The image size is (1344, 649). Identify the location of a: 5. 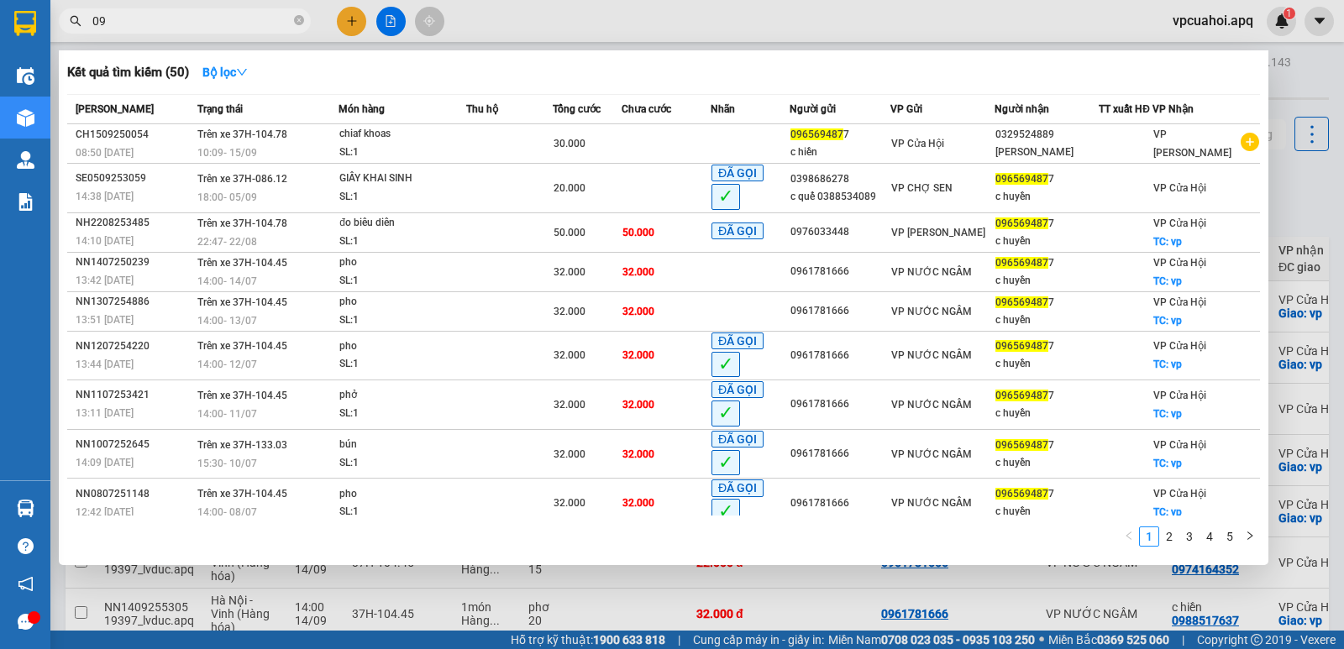
(1230, 537).